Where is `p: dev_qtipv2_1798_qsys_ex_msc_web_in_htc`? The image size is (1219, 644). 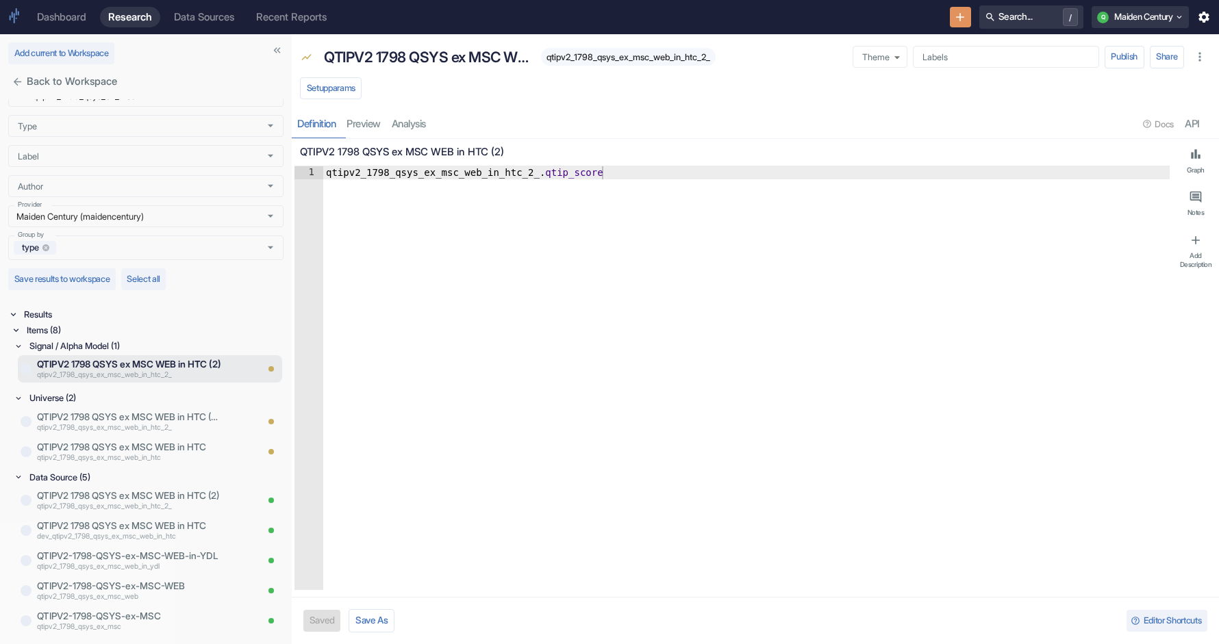
p: dev_qtipv2_1798_qsys_ex_msc_web_in_htc is located at coordinates (147, 537).